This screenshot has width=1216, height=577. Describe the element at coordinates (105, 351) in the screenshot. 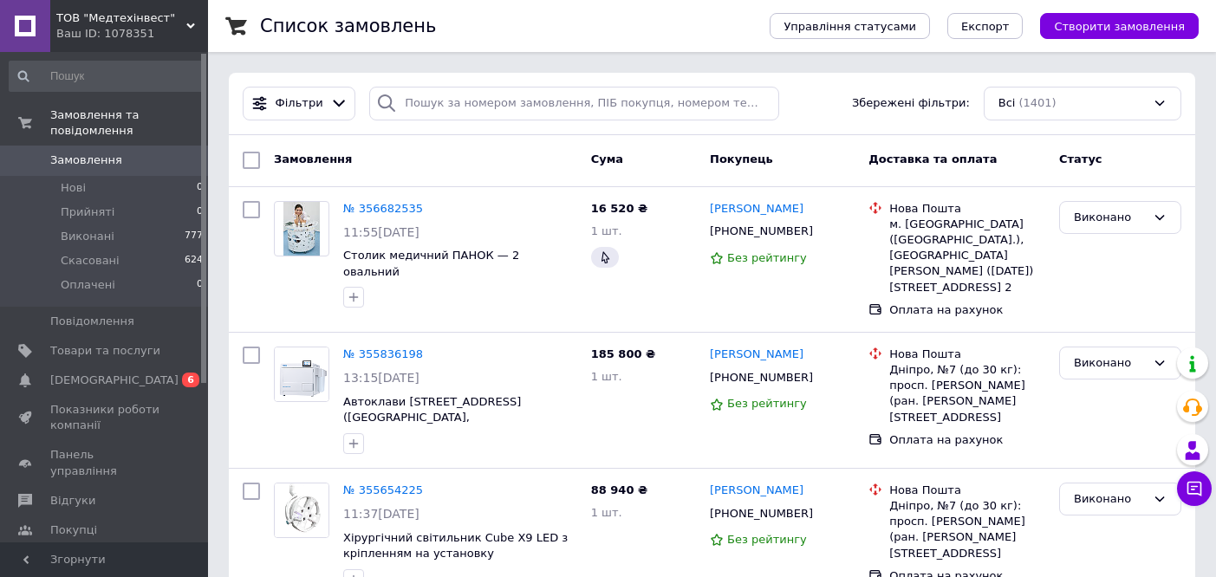

I see `span: Товари та послуги` at that location.